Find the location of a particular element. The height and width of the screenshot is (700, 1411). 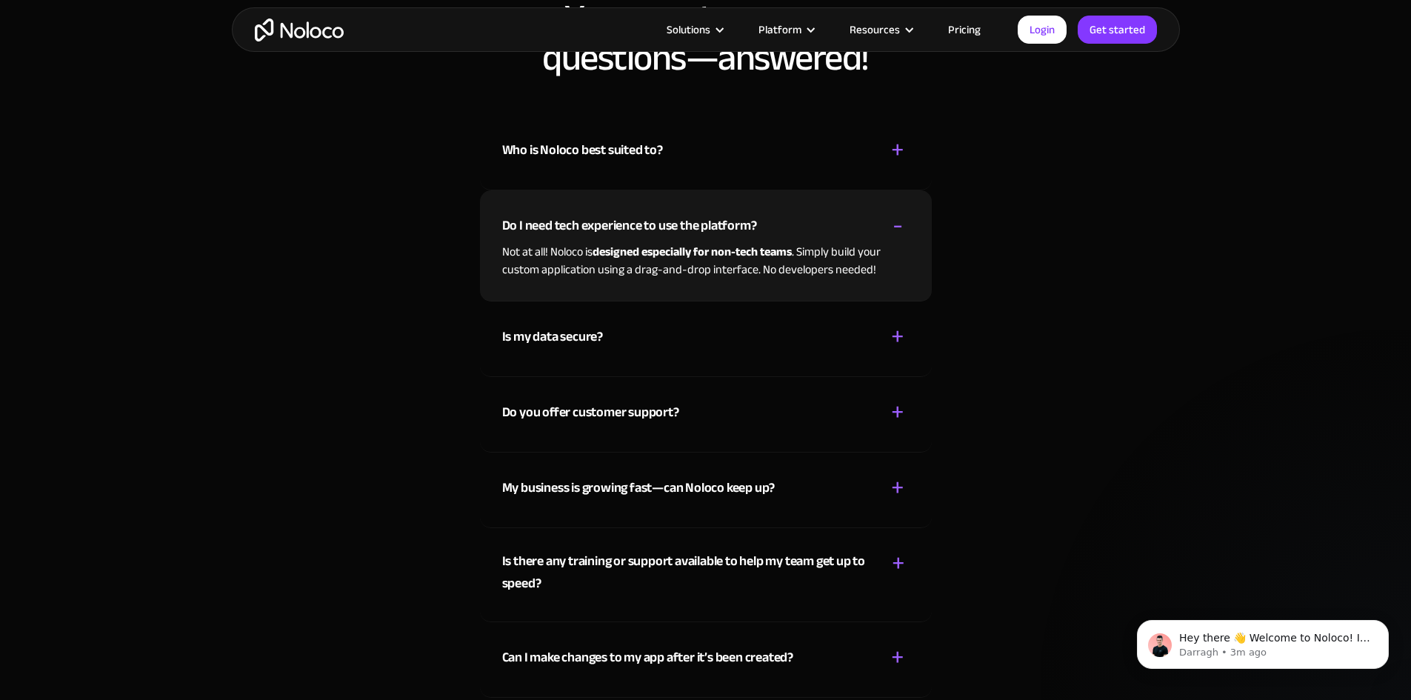

div: My business is growing fast—can Noloco keep up? is located at coordinates (638, 488).